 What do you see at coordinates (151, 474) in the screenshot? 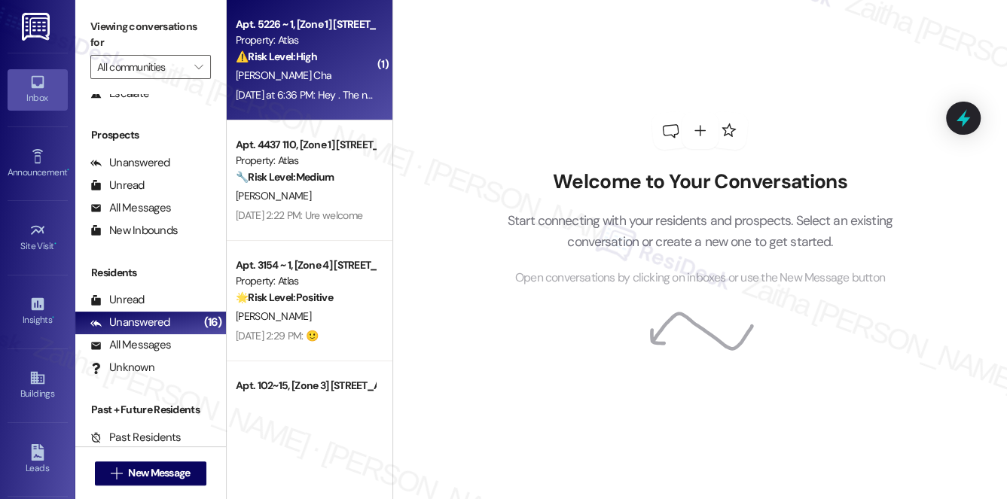
I see `button: New Message` at bounding box center [151, 474].